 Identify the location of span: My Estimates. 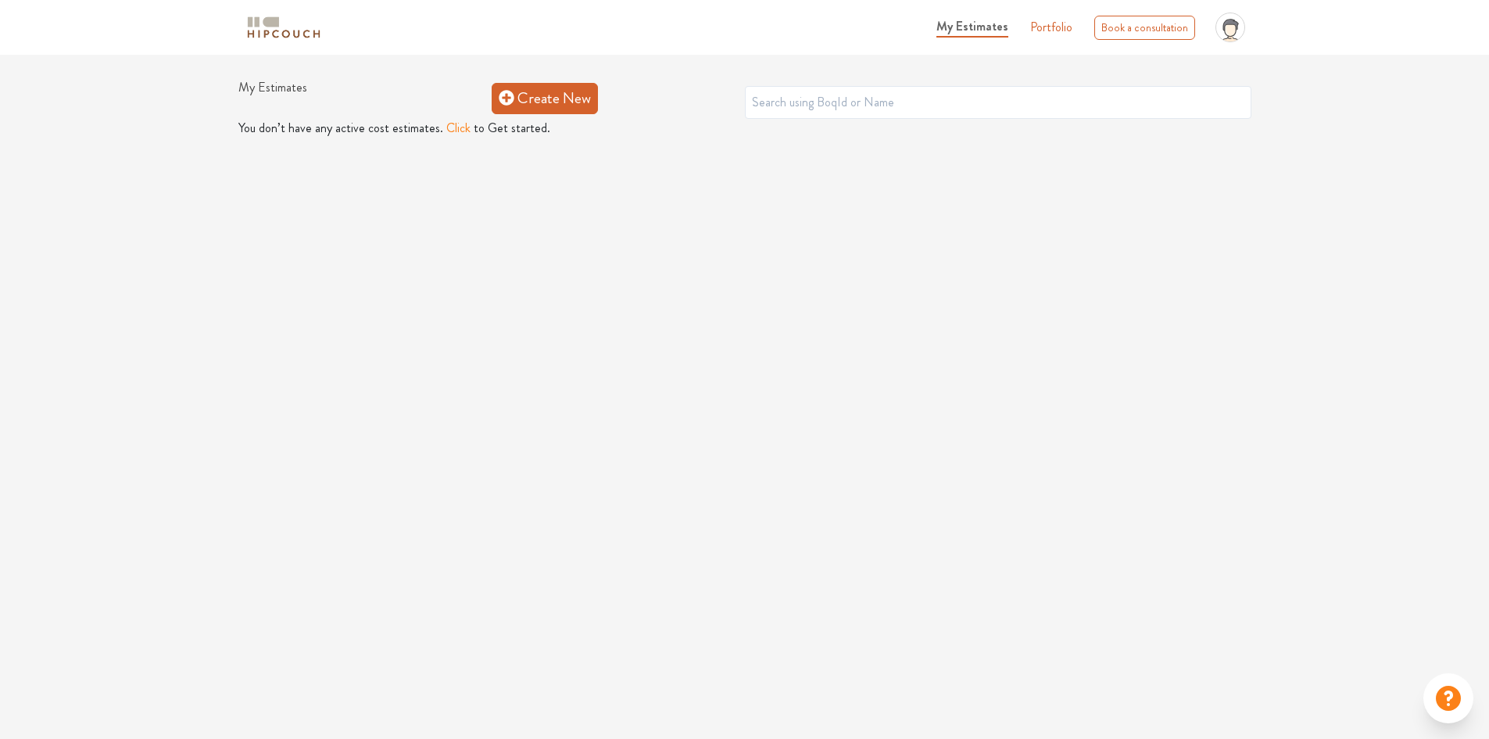
(972, 26).